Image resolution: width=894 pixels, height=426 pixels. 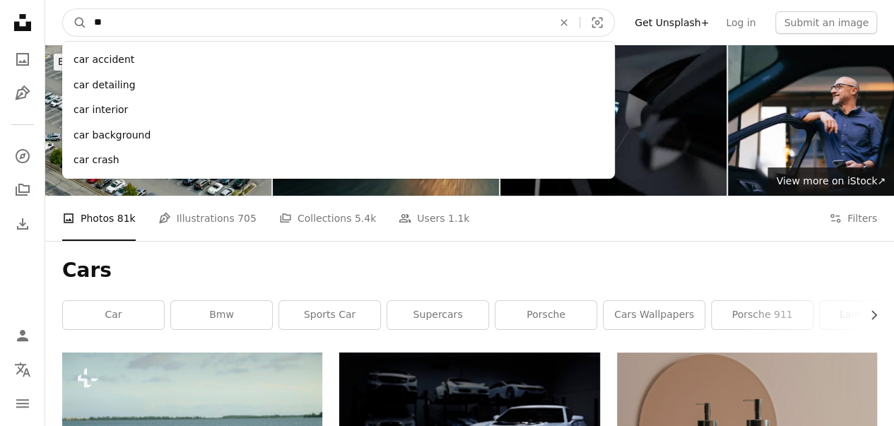 What do you see at coordinates (469, 271) in the screenshot?
I see `h1: Cars` at bounding box center [469, 271].